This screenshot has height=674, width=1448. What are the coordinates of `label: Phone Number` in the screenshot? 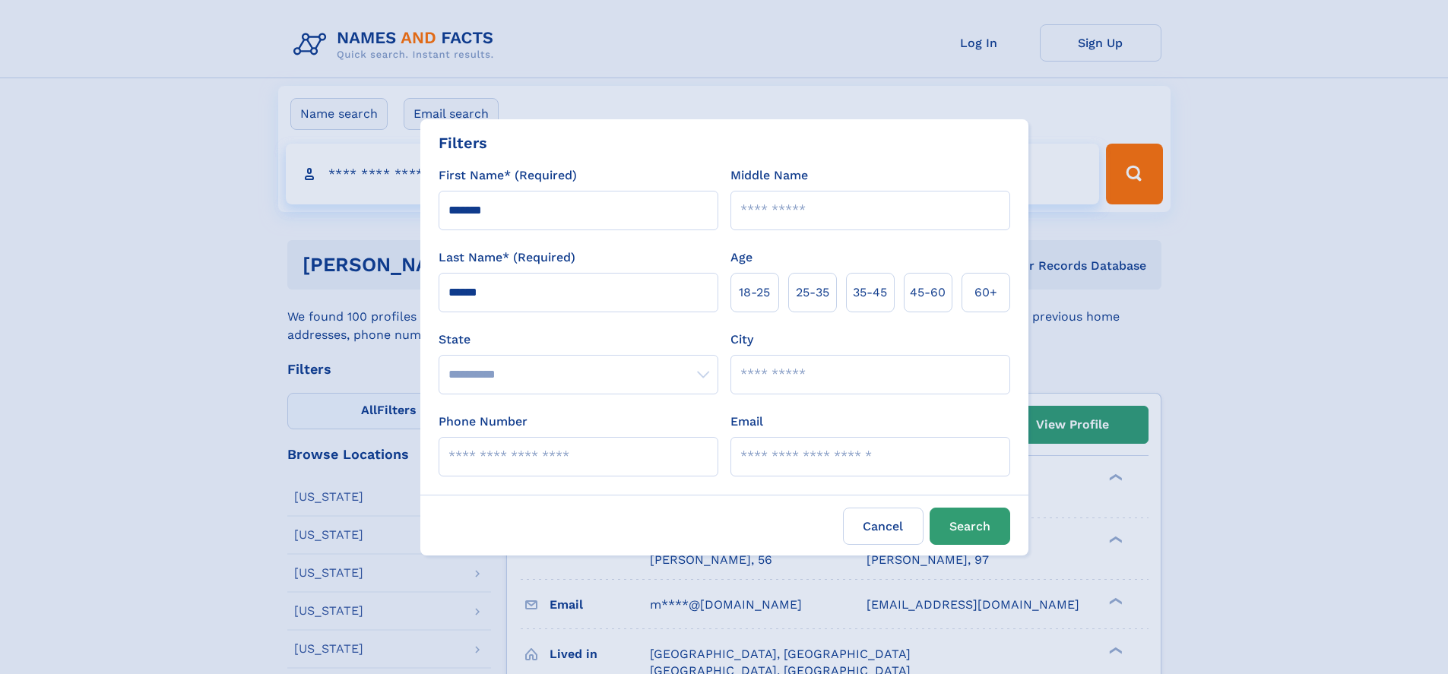 It's located at (483, 422).